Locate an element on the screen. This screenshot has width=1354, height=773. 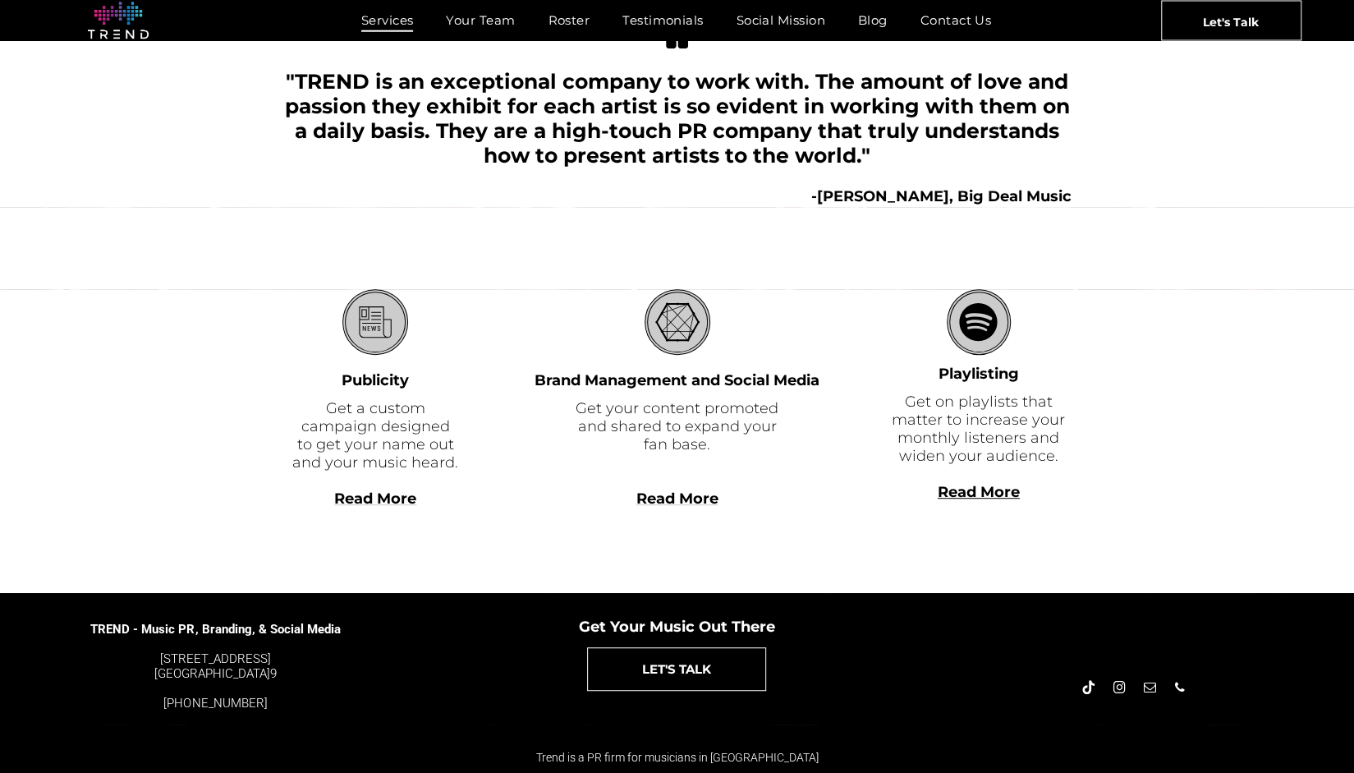
a: Social Mission is located at coordinates (781, 20).